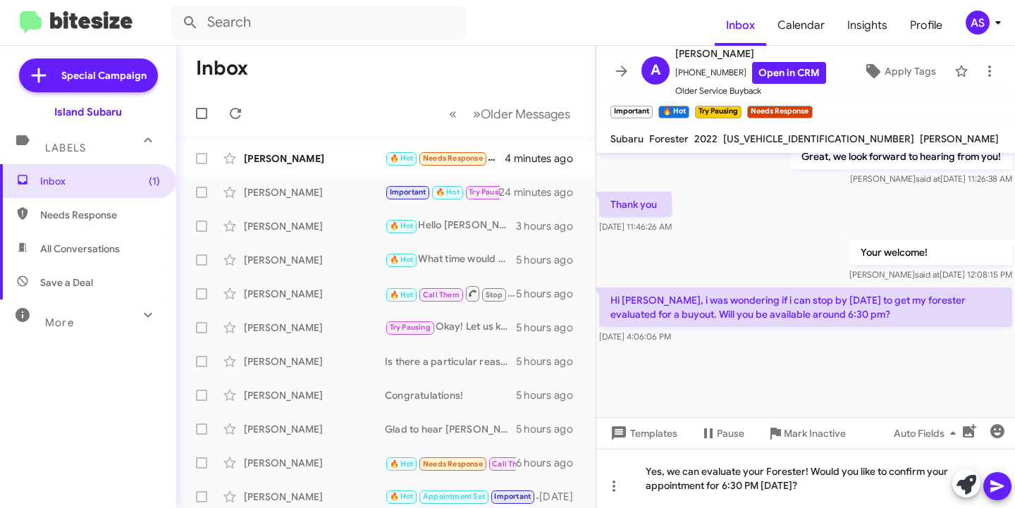 The width and height of the screenshot is (1015, 508). I want to click on span: Profile, so click(926, 25).